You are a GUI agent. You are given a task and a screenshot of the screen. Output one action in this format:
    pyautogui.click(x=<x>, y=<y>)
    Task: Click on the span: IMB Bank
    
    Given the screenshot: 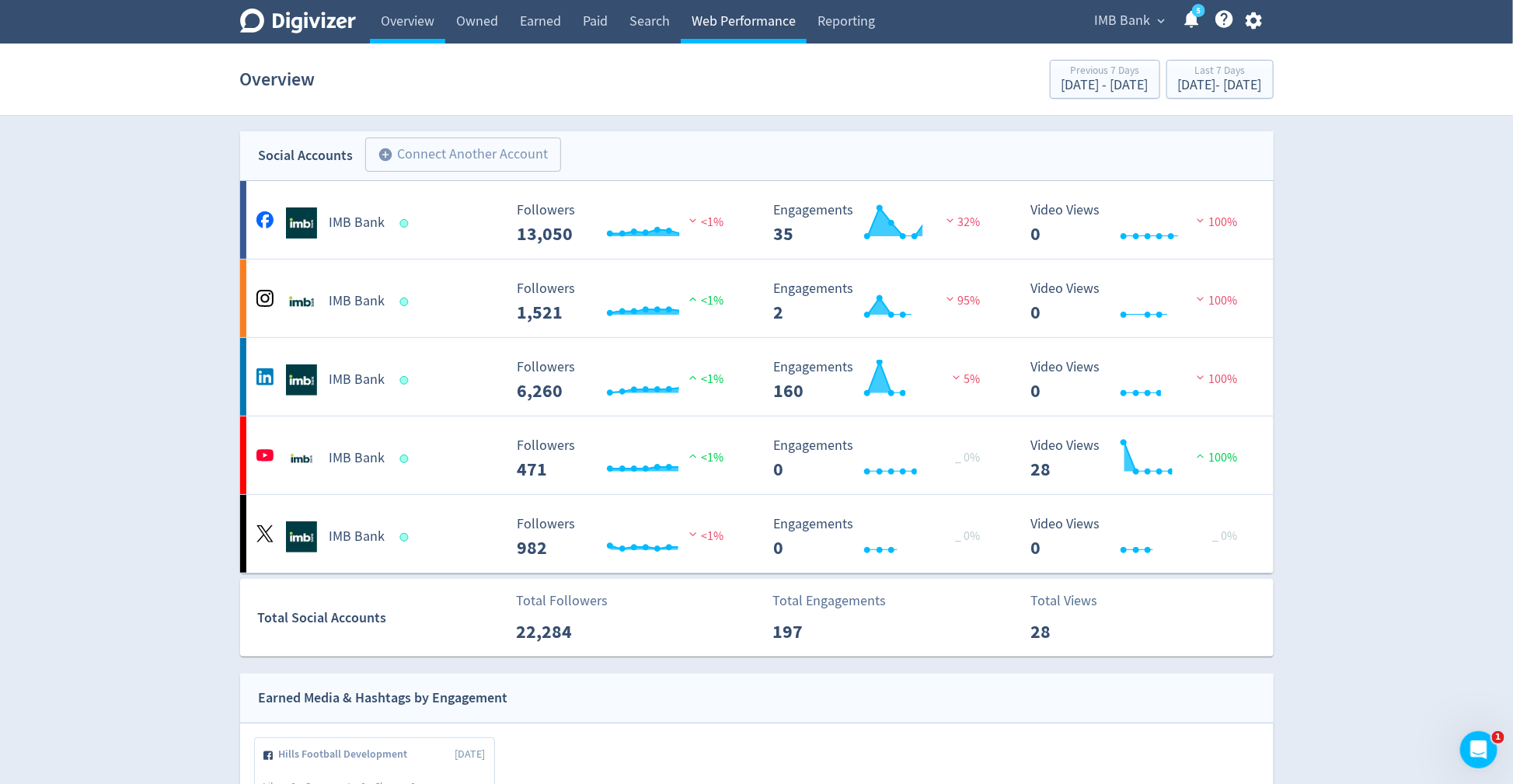 What is the action you would take?
    pyautogui.click(x=1123, y=21)
    